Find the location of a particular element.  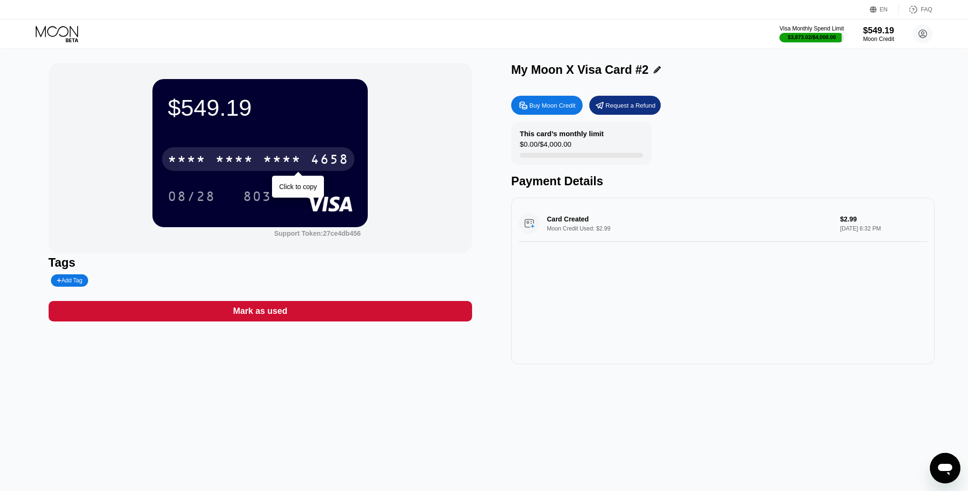

div: Tags is located at coordinates (260, 262).